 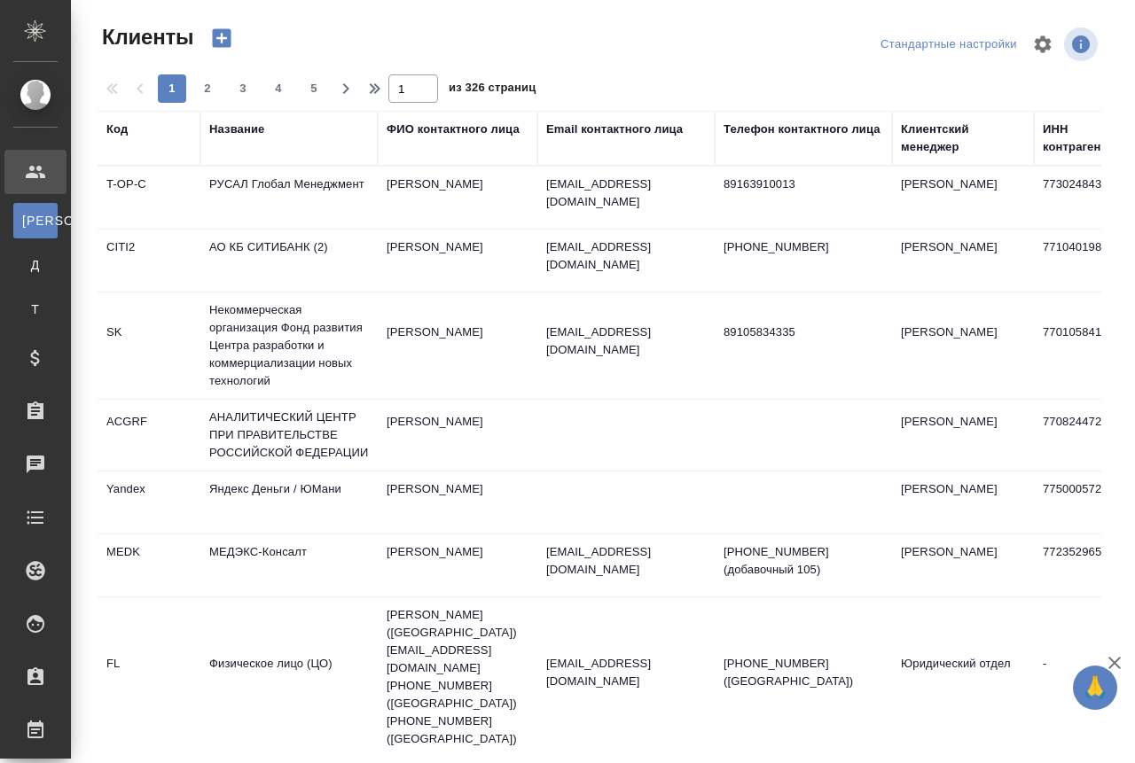 What do you see at coordinates (802, 129) in the screenshot?
I see `div: Телефон контактного лица` at bounding box center [802, 129].